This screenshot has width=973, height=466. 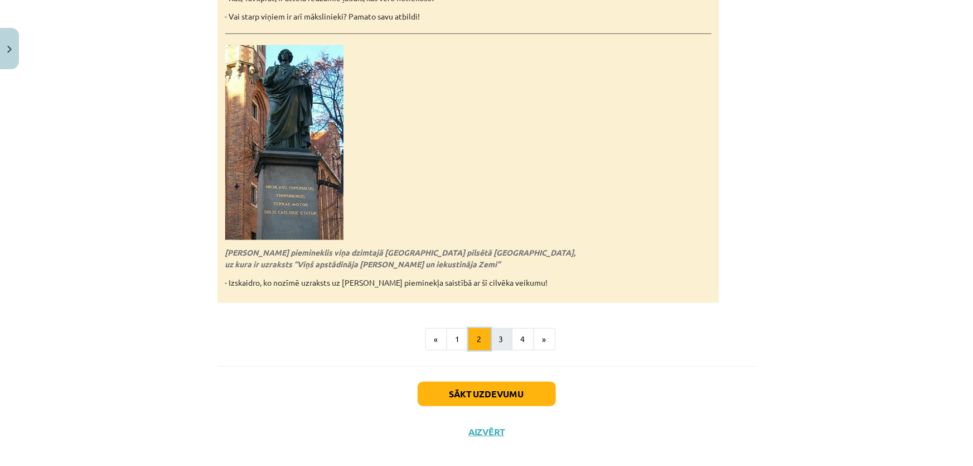 I want to click on button: 4, so click(x=523, y=339).